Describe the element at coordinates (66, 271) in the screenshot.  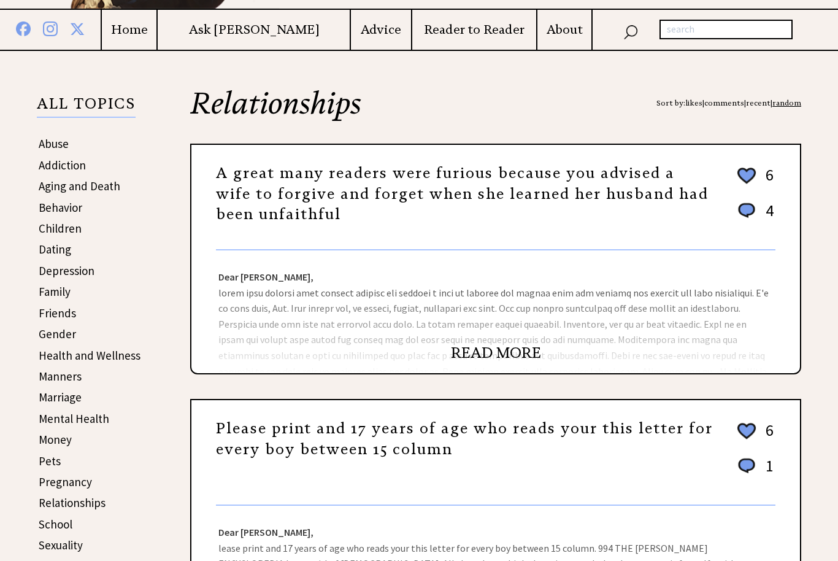
I see `a: Depression` at that location.